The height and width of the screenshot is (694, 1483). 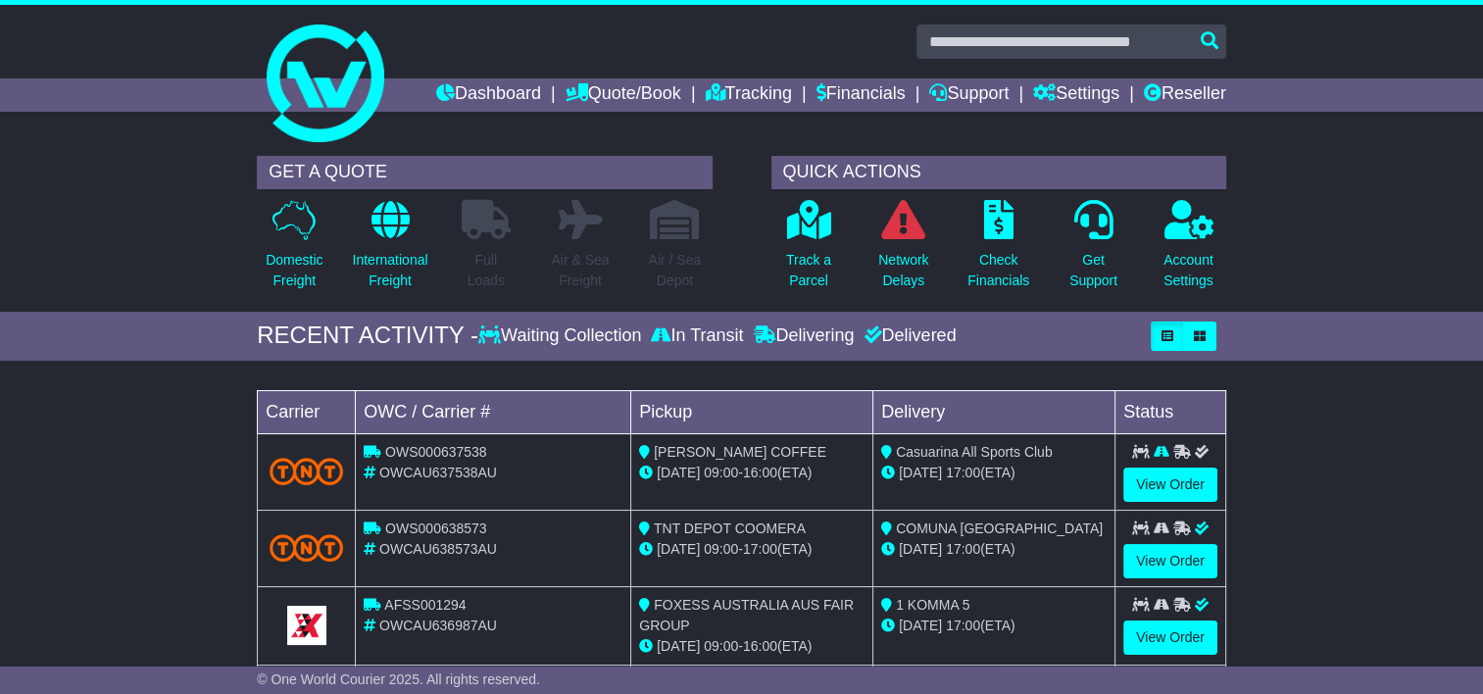 I want to click on a: AccountSettings, so click(x=1188, y=250).